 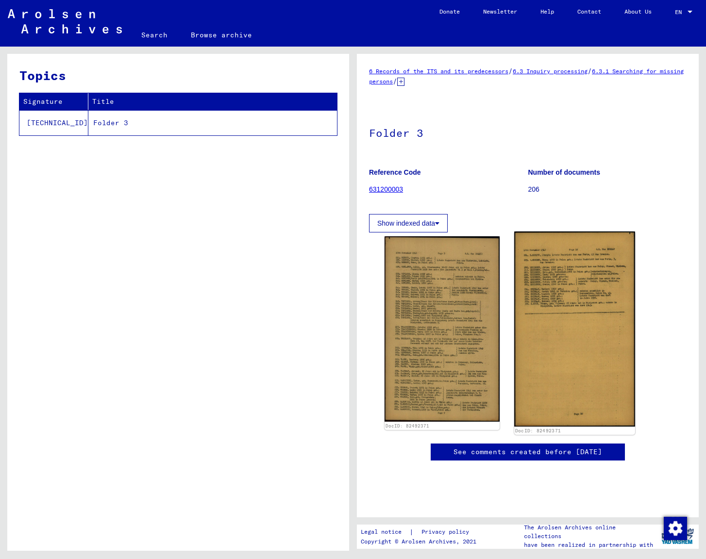 What do you see at coordinates (154, 35) in the screenshot?
I see `a: Search` at bounding box center [154, 35].